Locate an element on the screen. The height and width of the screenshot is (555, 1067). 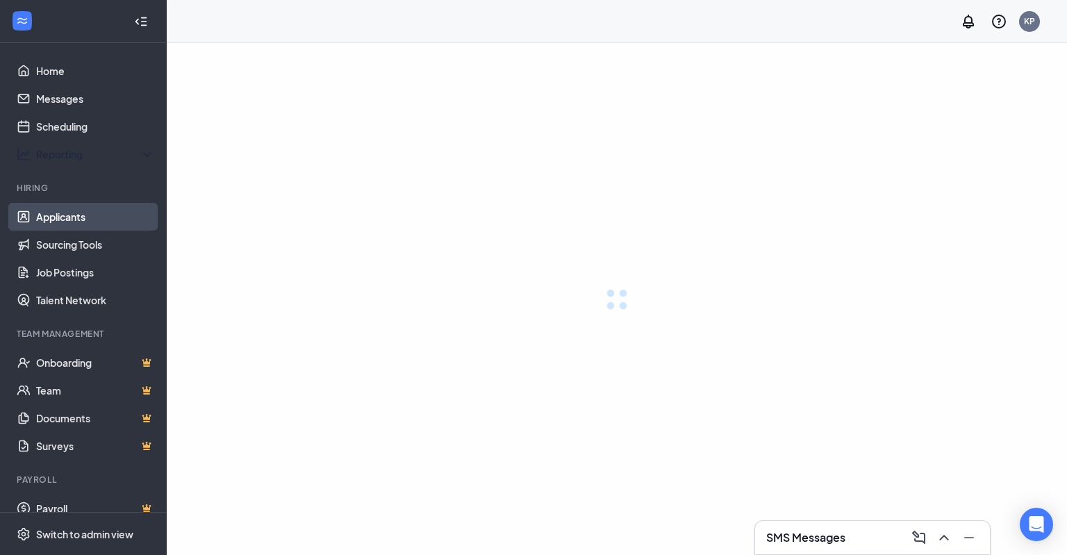
a: Applicants is located at coordinates (95, 217).